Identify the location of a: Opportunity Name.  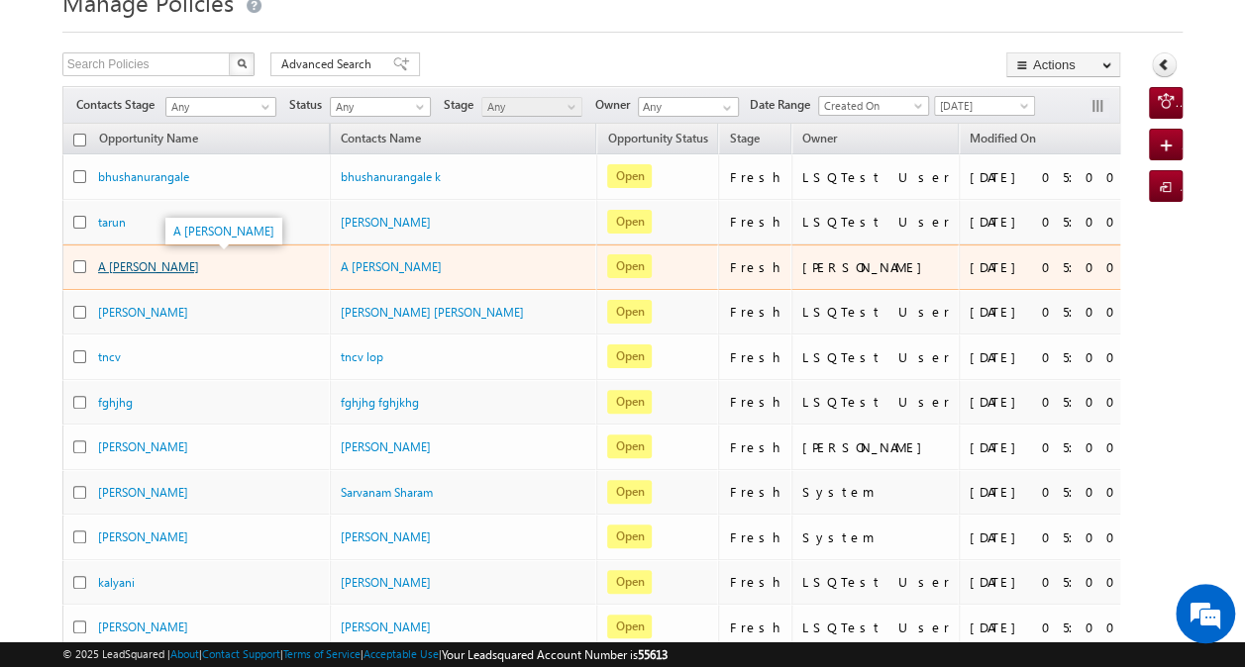
(149, 141).